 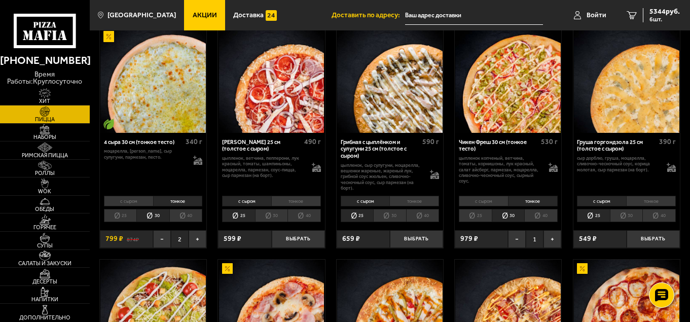 What do you see at coordinates (248, 15) in the screenshot?
I see `span: Доставка` at bounding box center [248, 15].